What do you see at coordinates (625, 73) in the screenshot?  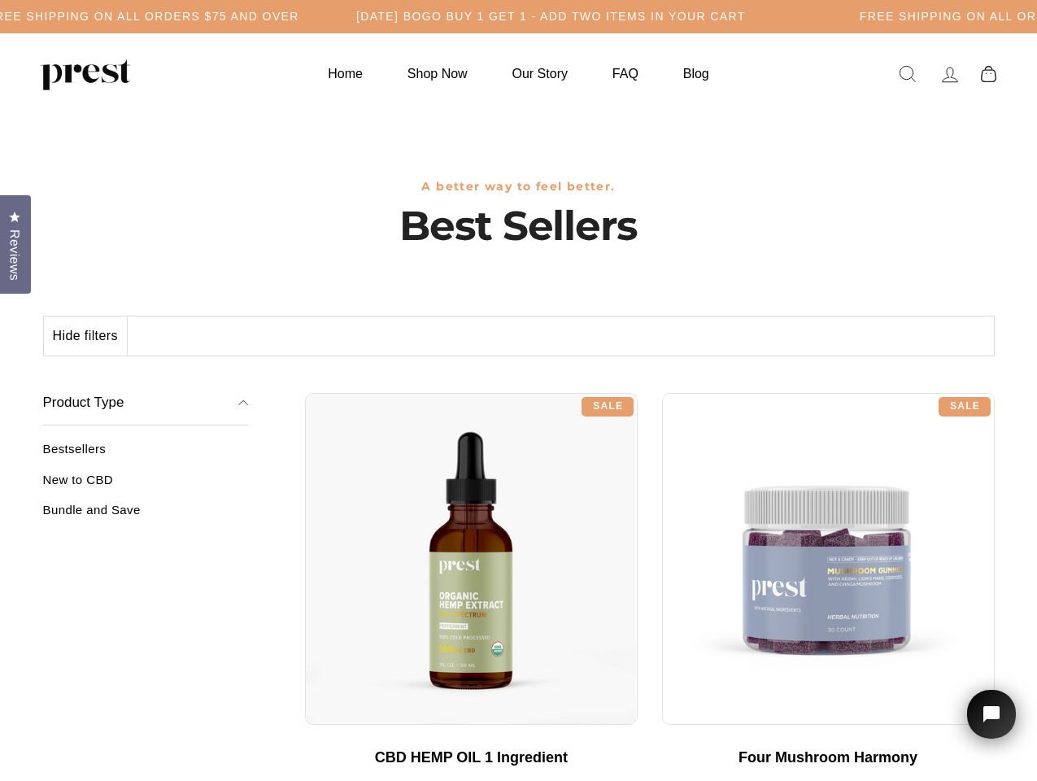 I see `a: FAQ` at bounding box center [625, 73].